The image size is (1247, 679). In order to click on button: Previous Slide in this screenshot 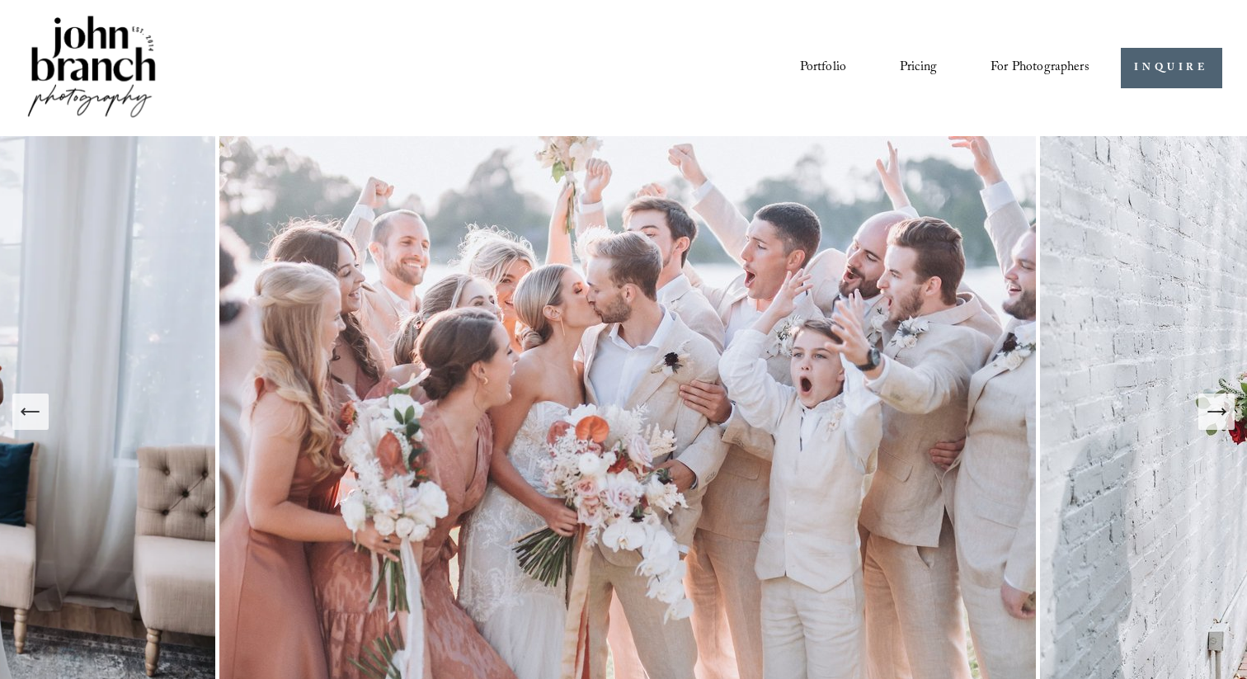, I will do `click(31, 412)`.